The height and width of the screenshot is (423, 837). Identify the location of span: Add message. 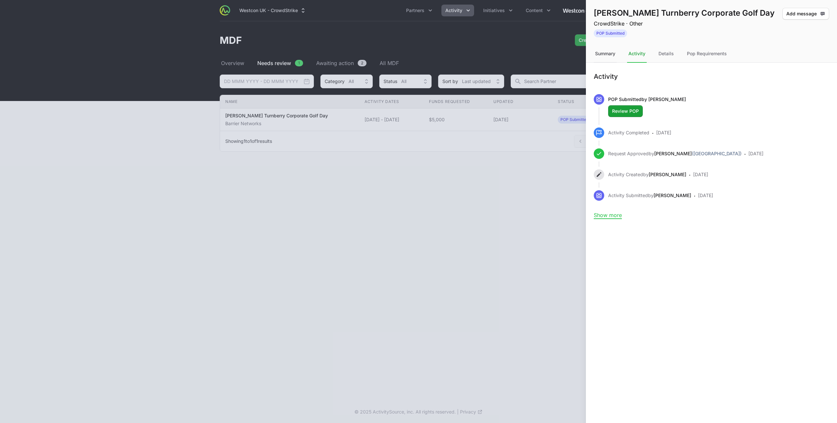
(806, 14).